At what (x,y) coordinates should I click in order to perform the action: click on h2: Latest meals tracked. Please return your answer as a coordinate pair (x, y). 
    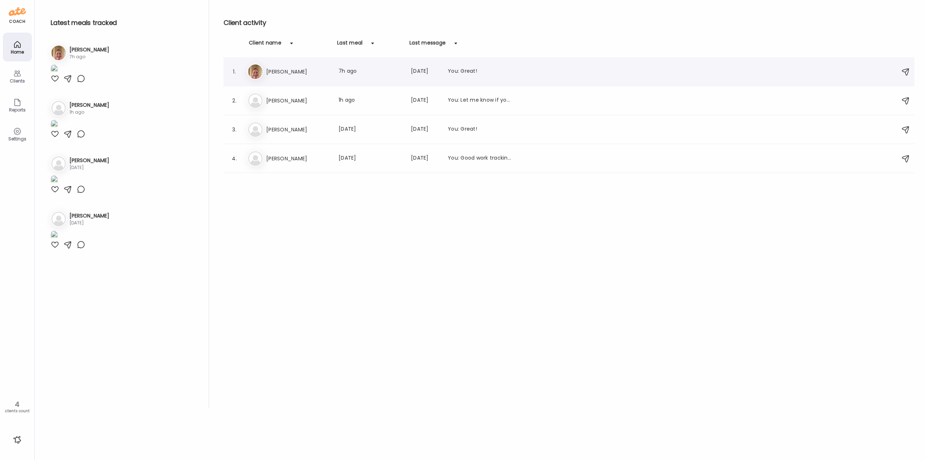
    Looking at the image, I should click on (124, 23).